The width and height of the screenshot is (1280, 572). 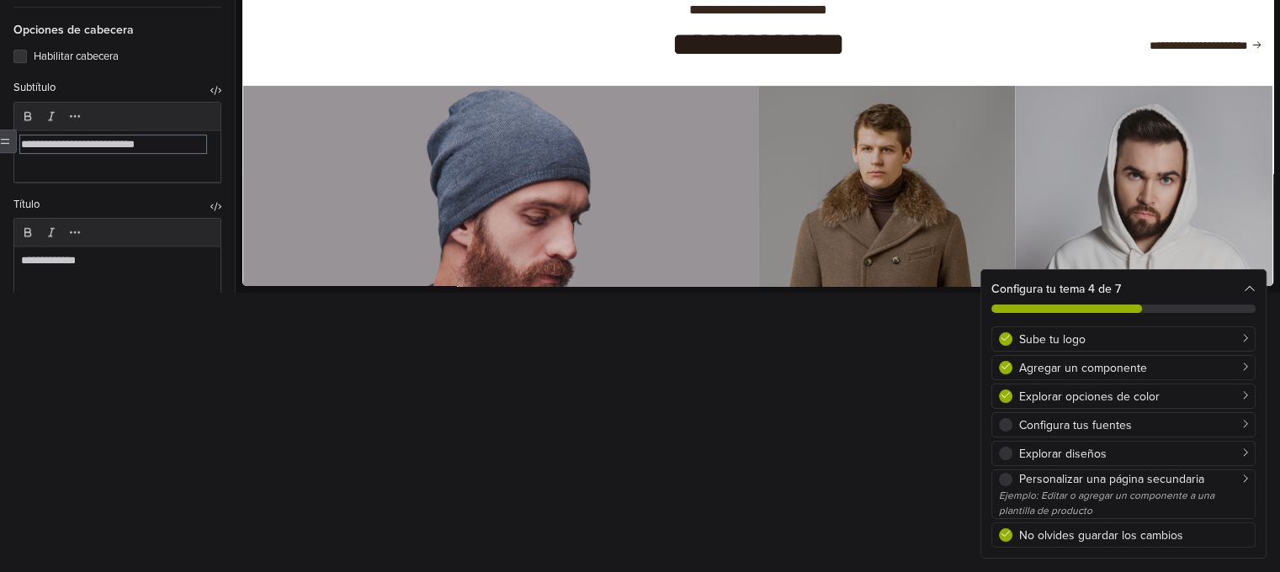 What do you see at coordinates (571, 141) in the screenshot?
I see `a: Contacto` at bounding box center [571, 141].